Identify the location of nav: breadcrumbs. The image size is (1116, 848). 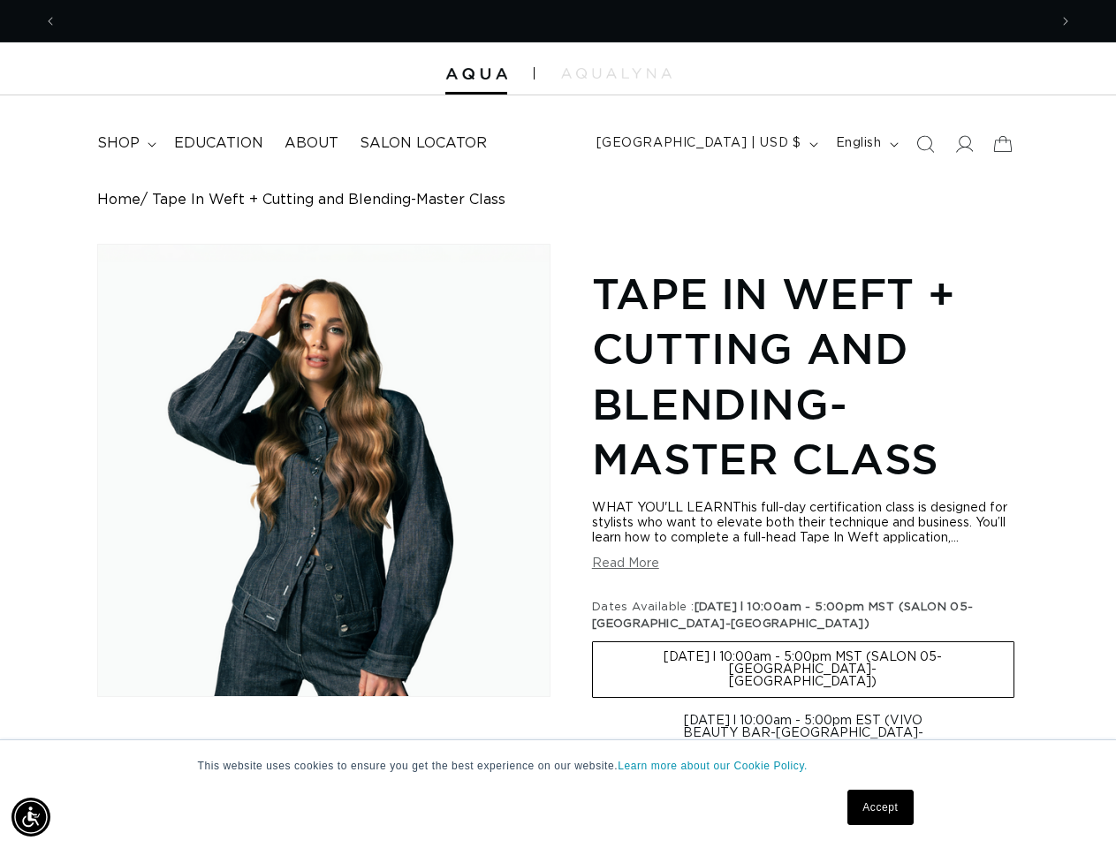
(557, 200).